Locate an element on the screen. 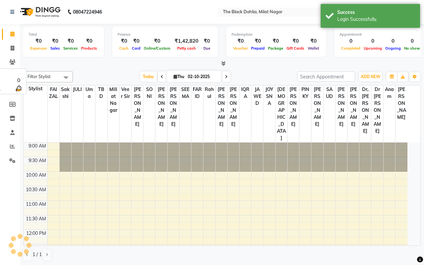 The image size is (424, 265). span: IQRA is located at coordinates (245, 93).